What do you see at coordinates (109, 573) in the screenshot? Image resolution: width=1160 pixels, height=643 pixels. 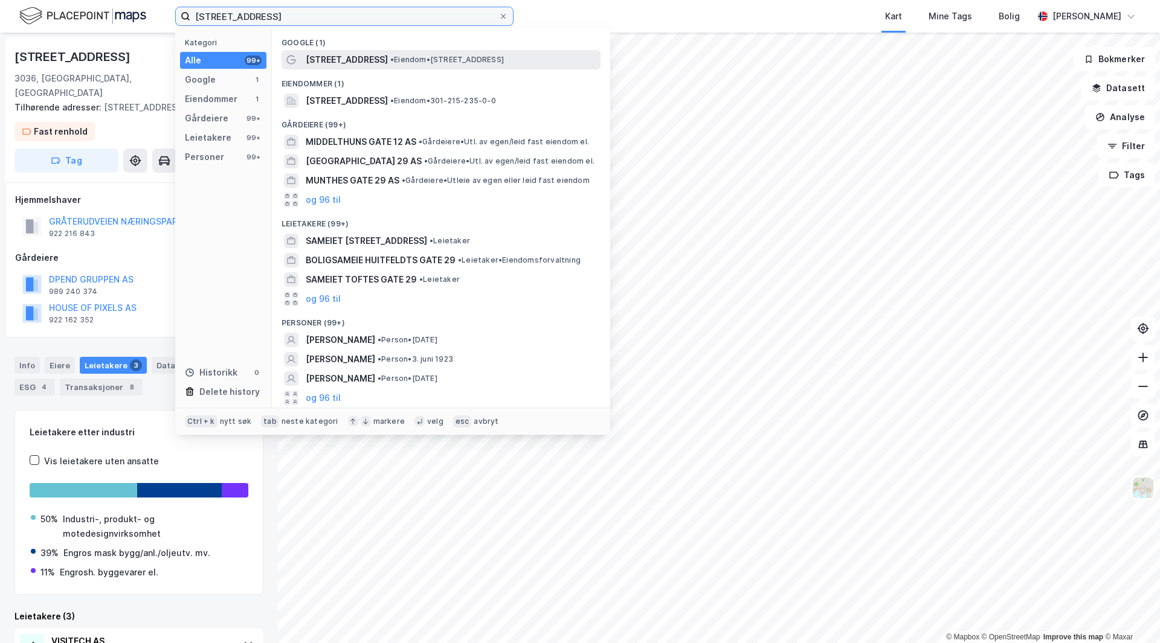 I see `div: Engrosh. byggevarer el.` at bounding box center [109, 573].